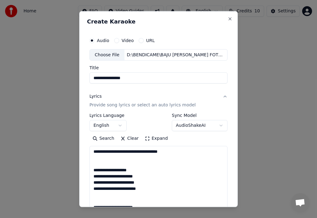 The image size is (317, 218). What do you see at coordinates (142, 105) in the screenshot?
I see `p: Provide song lyrics or select an auto lyrics model` at bounding box center [142, 105].